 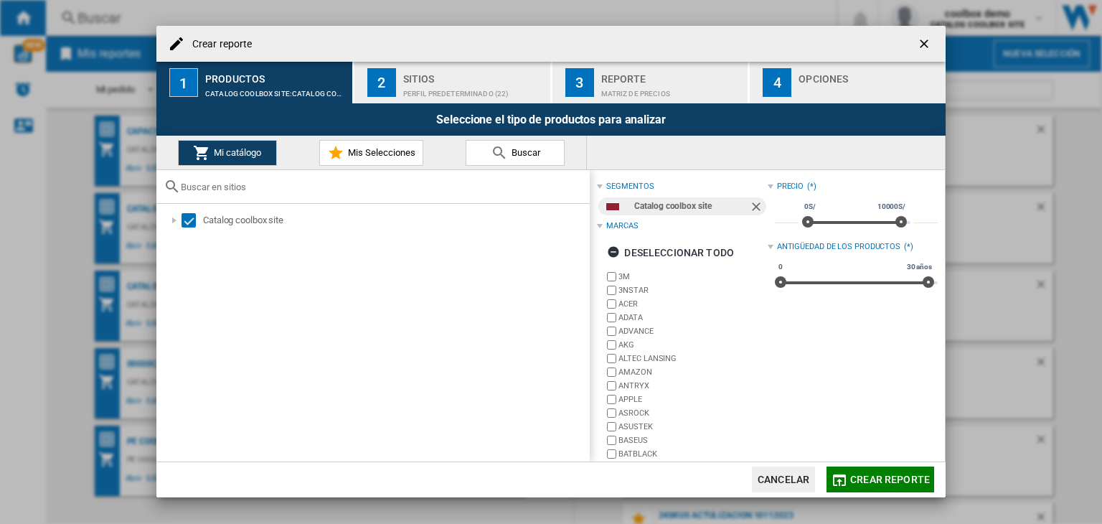 I want to click on div: Antigüedad de los productos, so click(x=838, y=247).